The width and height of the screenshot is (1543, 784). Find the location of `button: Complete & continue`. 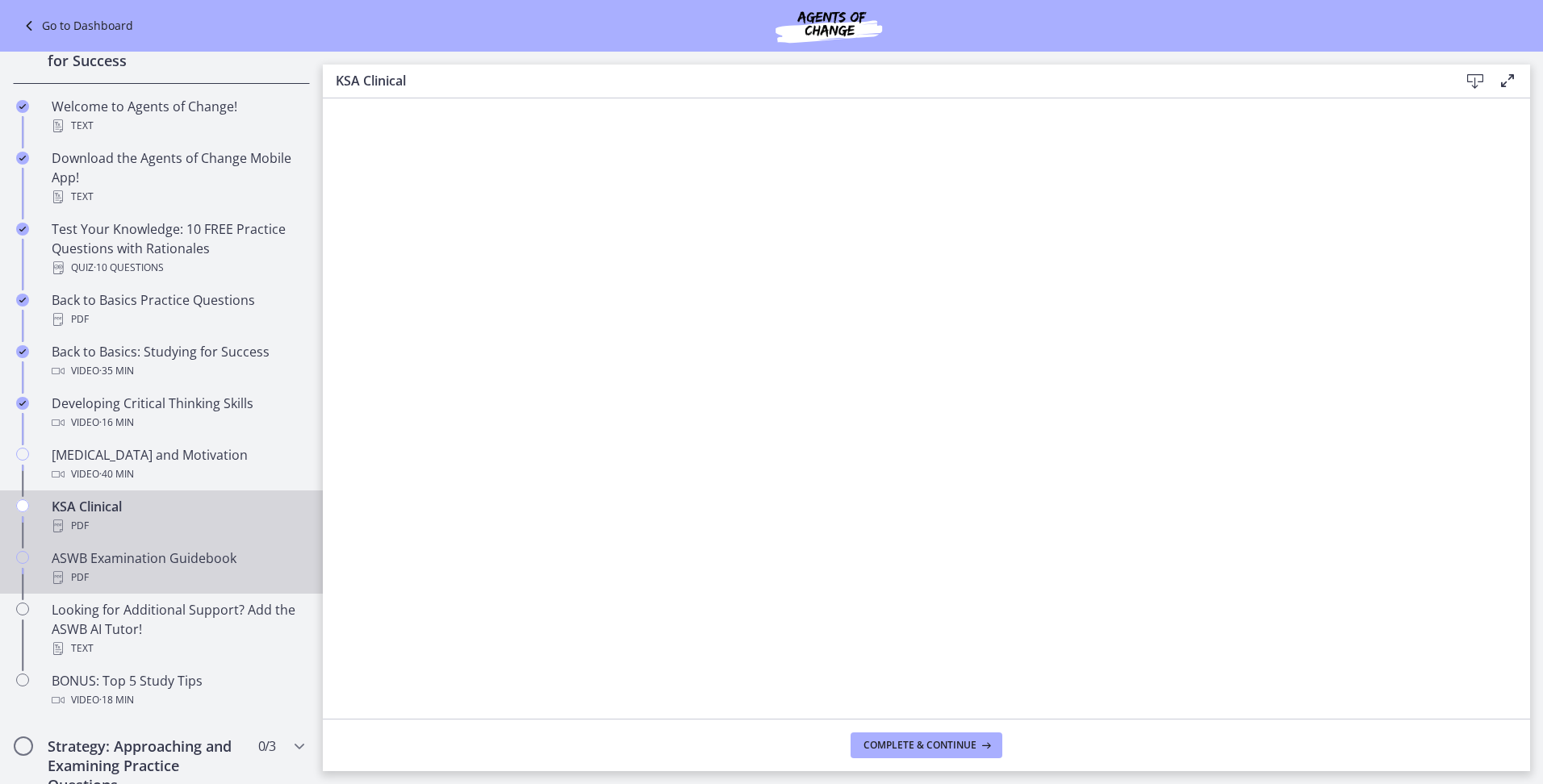

button: Complete & continue is located at coordinates (926, 745).